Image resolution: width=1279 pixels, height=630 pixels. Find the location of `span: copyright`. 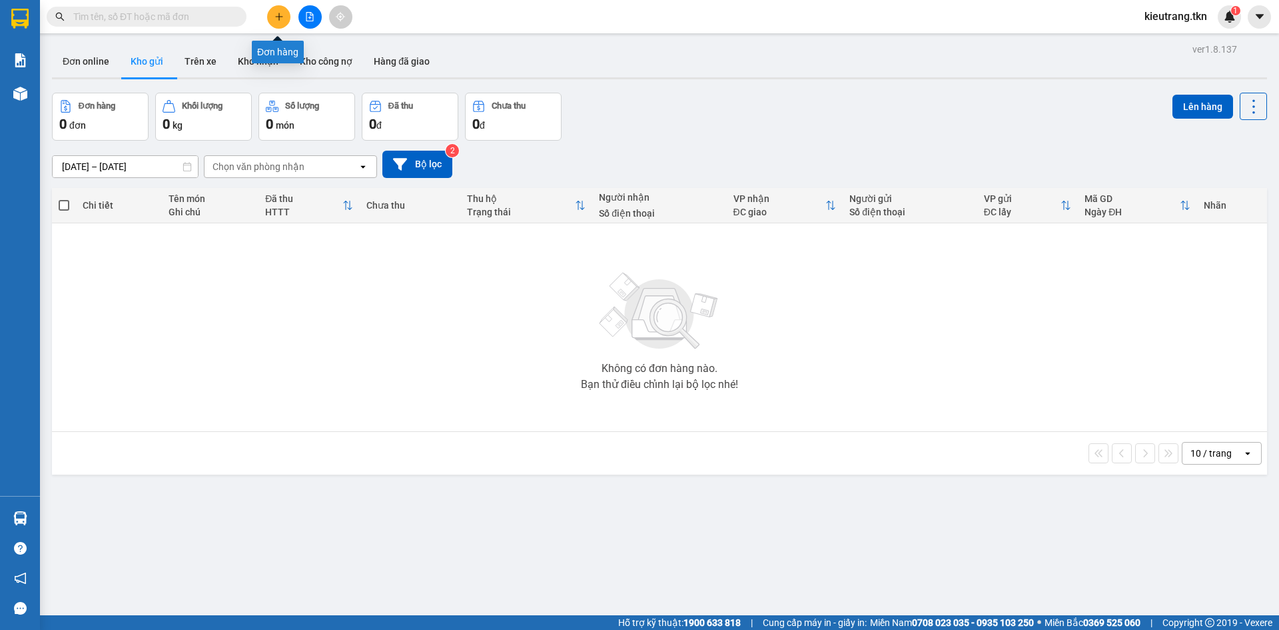

span: copyright is located at coordinates (1210, 622).